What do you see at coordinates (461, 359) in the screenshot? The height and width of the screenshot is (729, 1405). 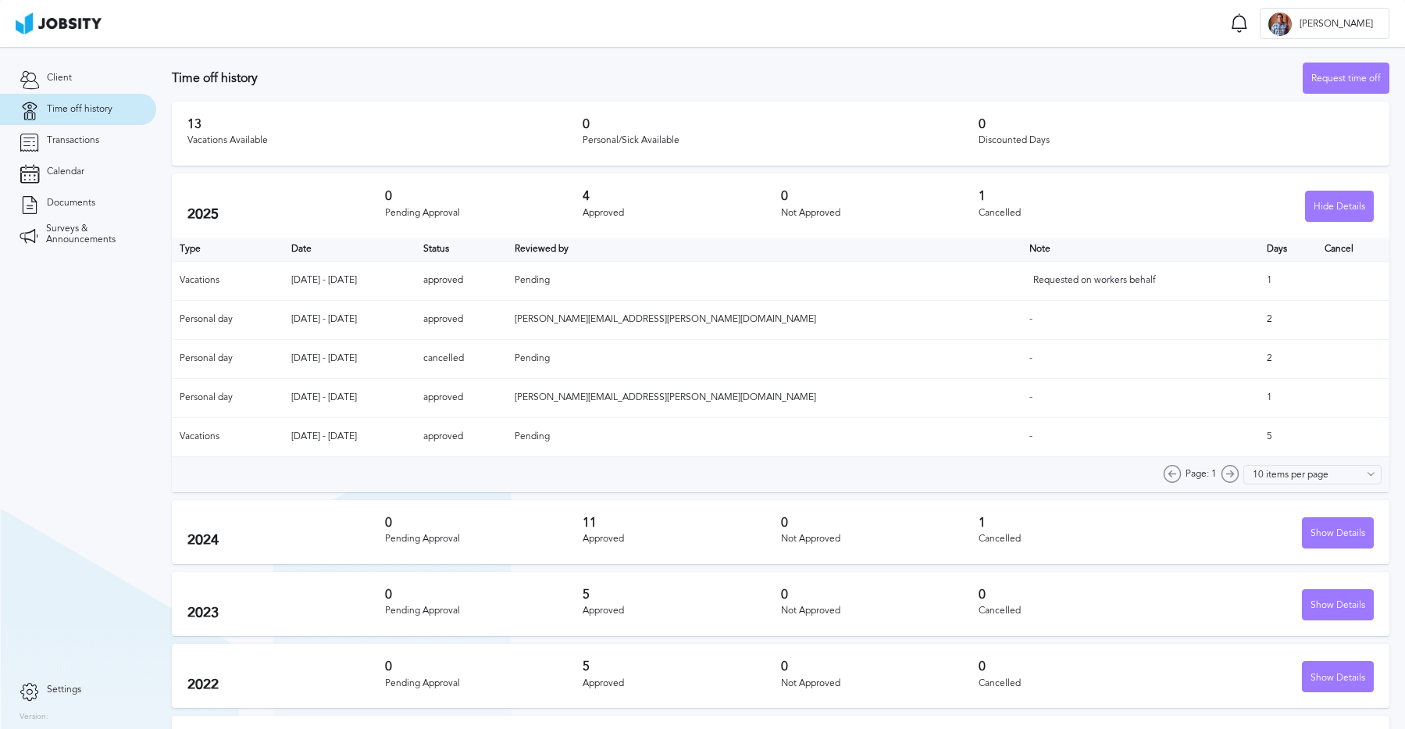 I see `td: cancelled` at bounding box center [461, 359].